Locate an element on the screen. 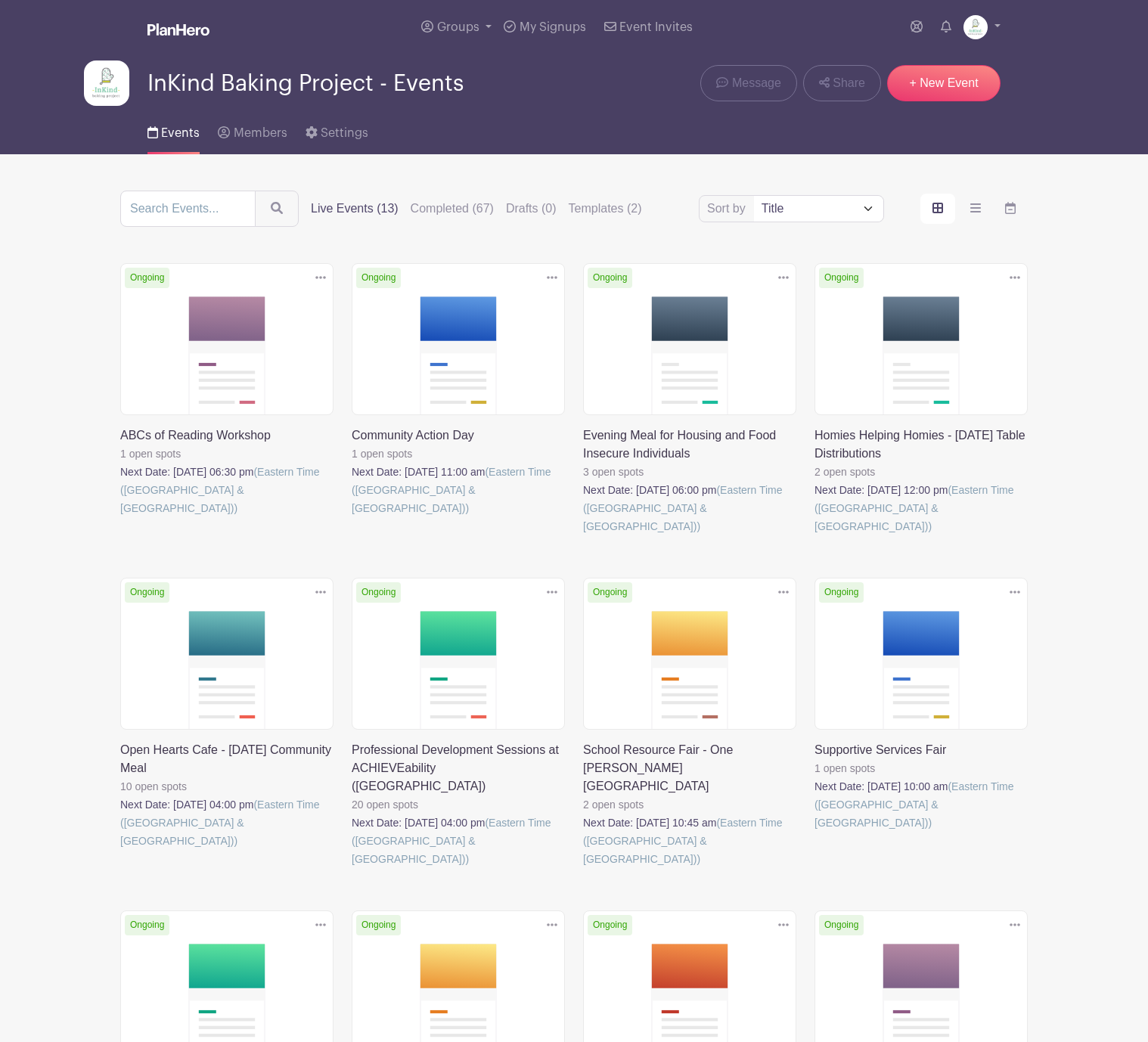  a: + New Event is located at coordinates (944, 83).